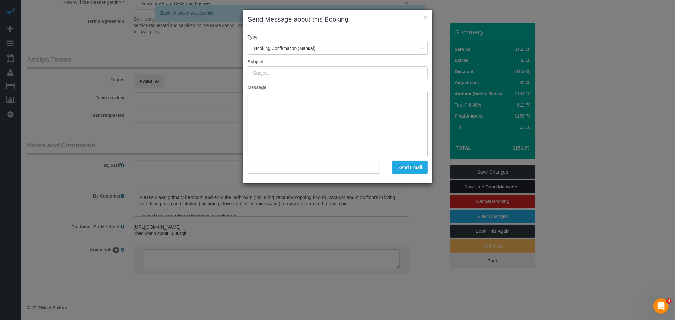  Describe the element at coordinates (338, 19) in the screenshot. I see `h3: Send Message about this Booking` at that location.